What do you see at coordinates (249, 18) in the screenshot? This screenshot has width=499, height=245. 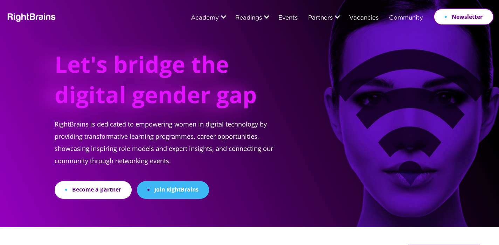 I see `a: Readings` at bounding box center [249, 18].